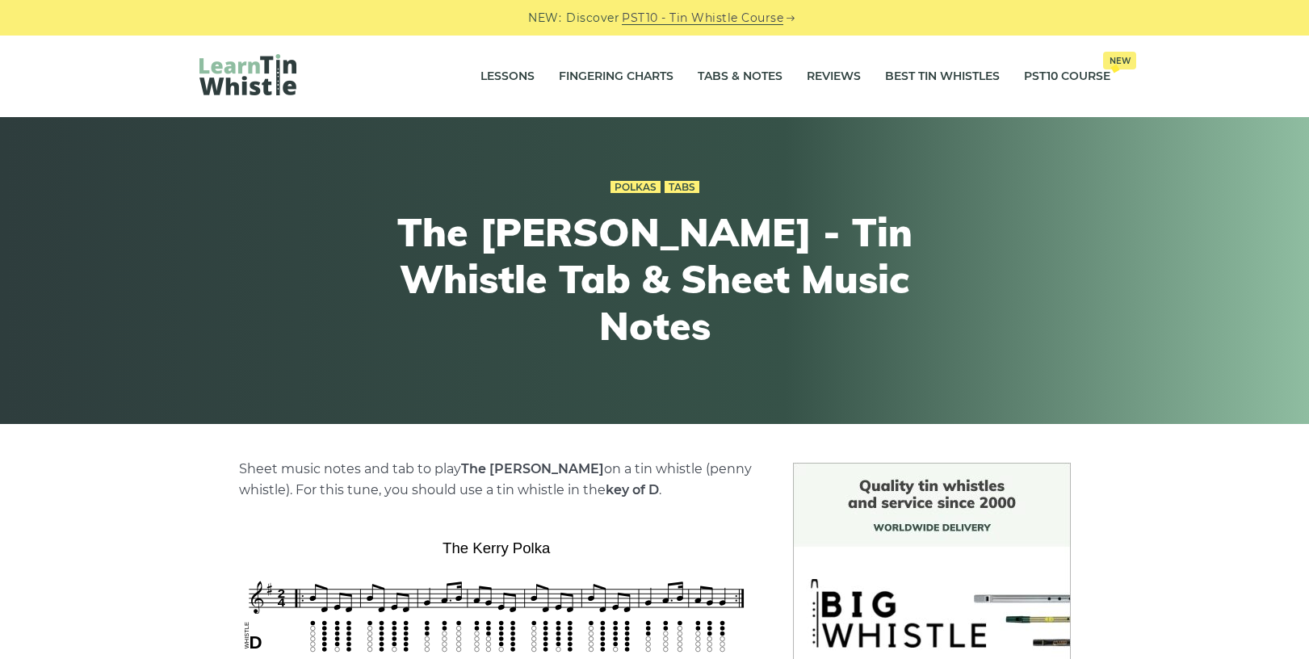 The height and width of the screenshot is (659, 1309). Describe the element at coordinates (740, 77) in the screenshot. I see `a: Tabs & Notes` at that location.